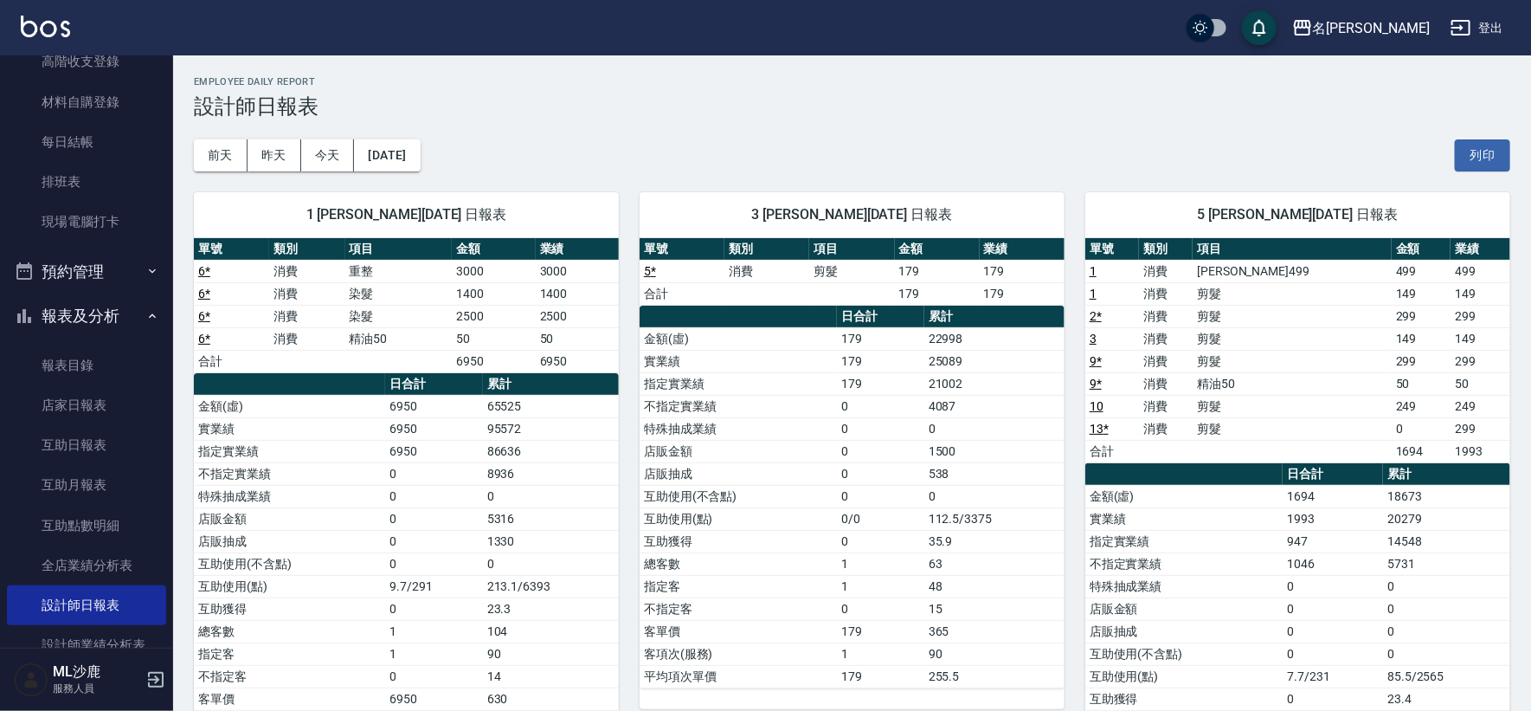 This screenshot has width=1531, height=711. Describe the element at coordinates (1333, 676) in the screenshot. I see `td: 7.7/231` at that location.